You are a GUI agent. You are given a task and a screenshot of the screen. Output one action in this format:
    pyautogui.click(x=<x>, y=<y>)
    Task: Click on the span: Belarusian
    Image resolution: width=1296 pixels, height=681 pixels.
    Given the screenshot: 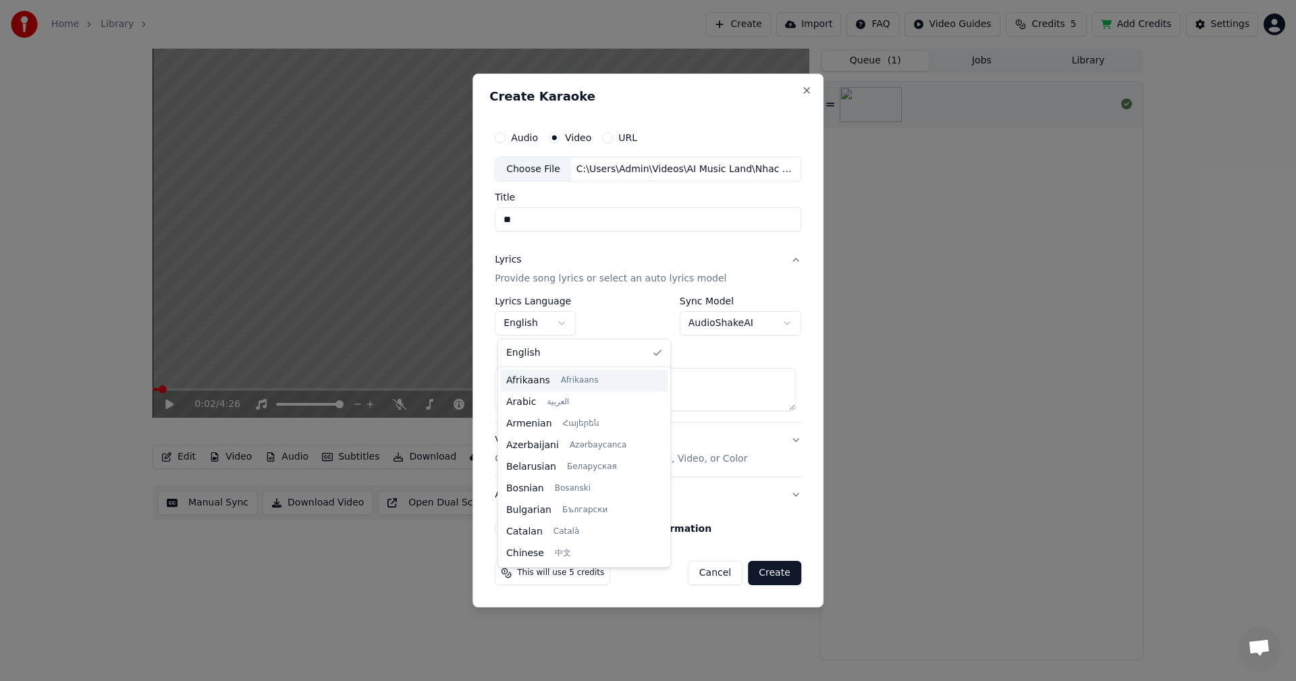 What is the action you would take?
    pyautogui.click(x=531, y=467)
    